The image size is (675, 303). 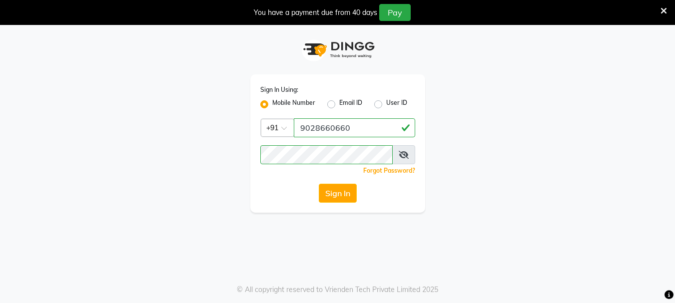 I want to click on label: Email ID, so click(x=351, y=104).